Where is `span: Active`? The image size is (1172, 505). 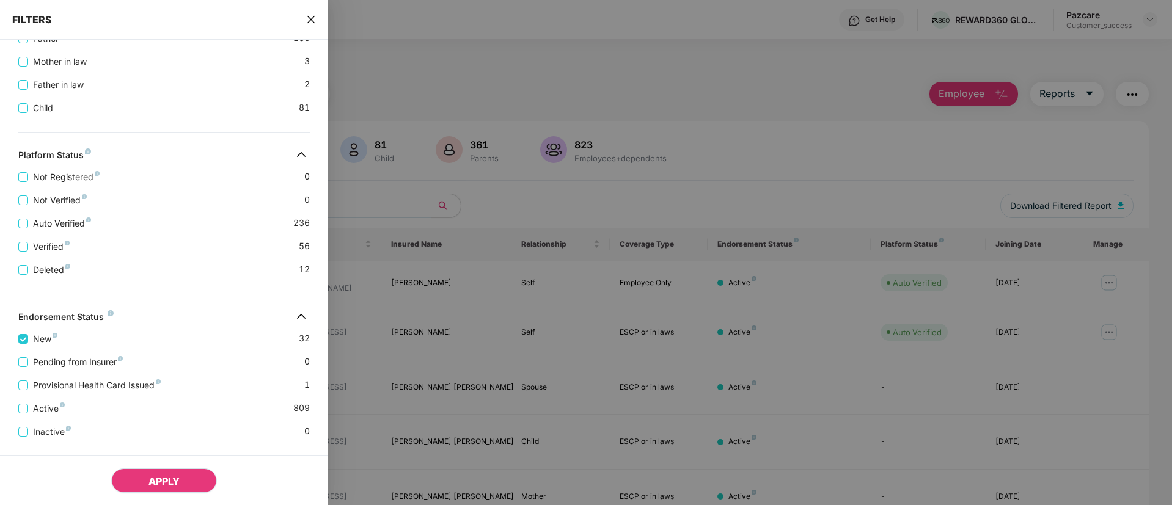 span: Active is located at coordinates (49, 409).